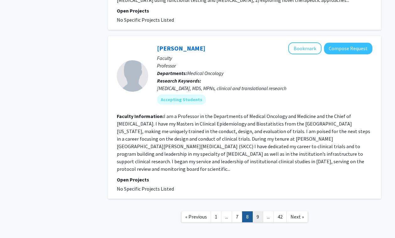 Image resolution: width=395 pixels, height=238 pixels. What do you see at coordinates (196, 217) in the screenshot?
I see `a: Previous` at bounding box center [196, 217].